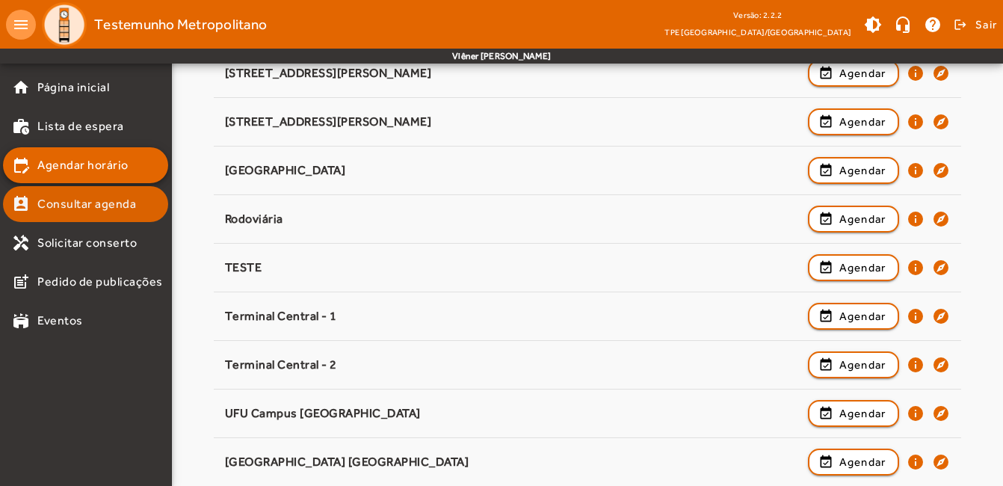 The height and width of the screenshot is (486, 1003). What do you see at coordinates (100, 282) in the screenshot?
I see `span: Pedido de publicações` at bounding box center [100, 282].